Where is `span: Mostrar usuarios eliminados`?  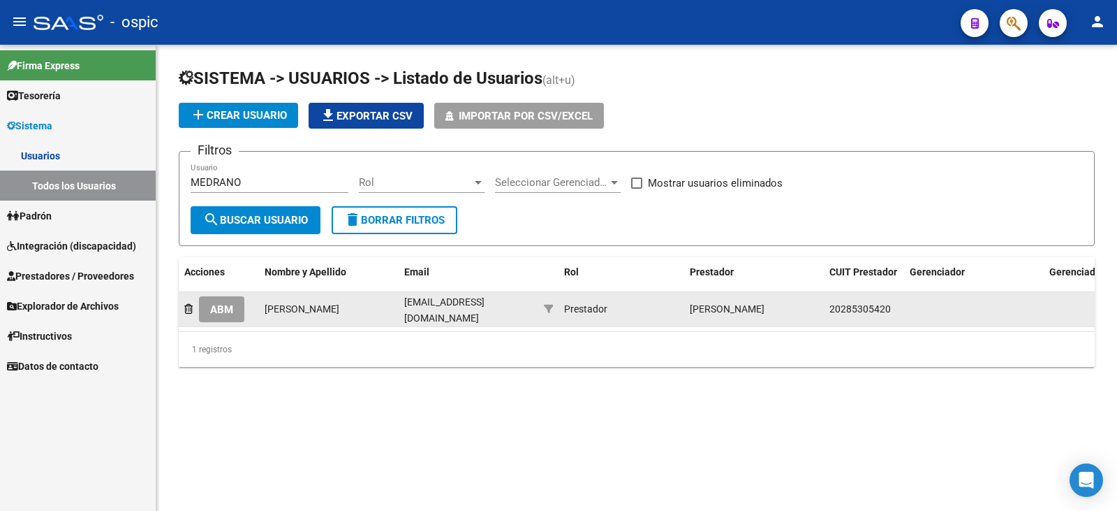
span: Mostrar usuarios eliminados is located at coordinates (715, 183).